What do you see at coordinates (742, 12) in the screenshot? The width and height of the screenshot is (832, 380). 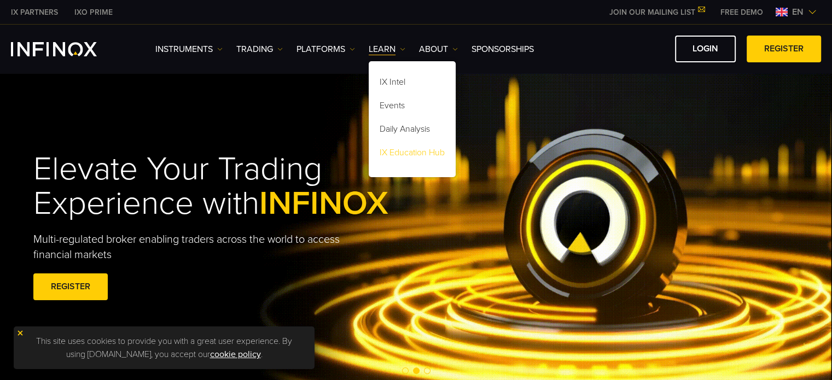 I see `a: INFINOX MENU` at bounding box center [742, 12].